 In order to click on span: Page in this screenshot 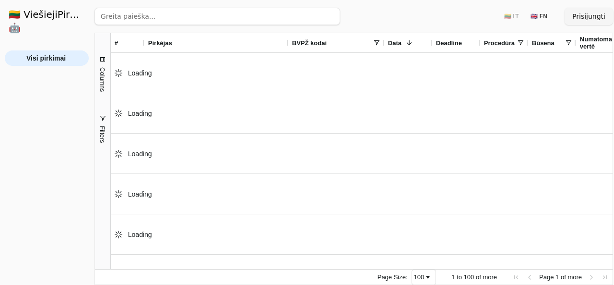, I will do `click(547, 276)`.